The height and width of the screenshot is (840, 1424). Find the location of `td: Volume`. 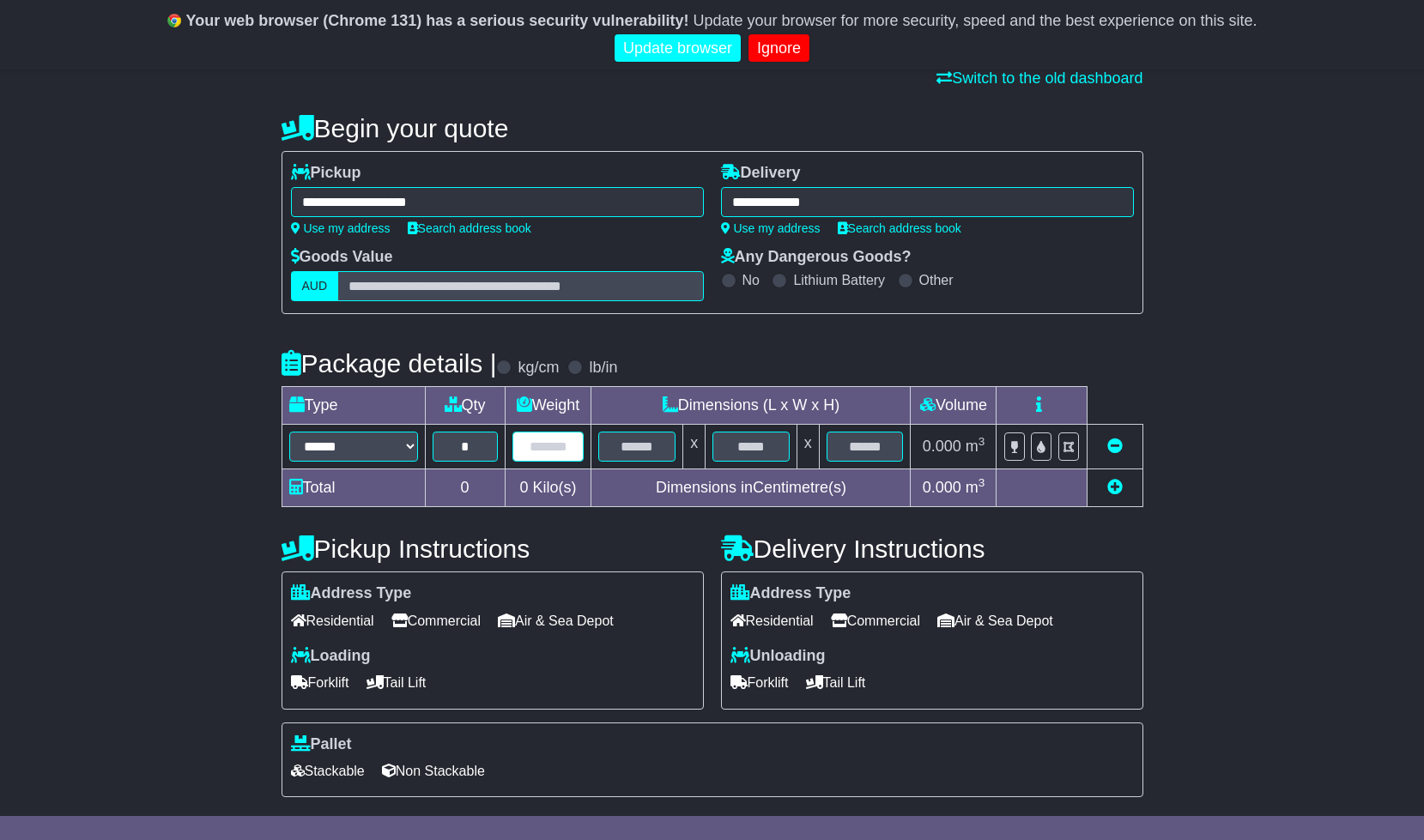

td: Volume is located at coordinates (954, 405).